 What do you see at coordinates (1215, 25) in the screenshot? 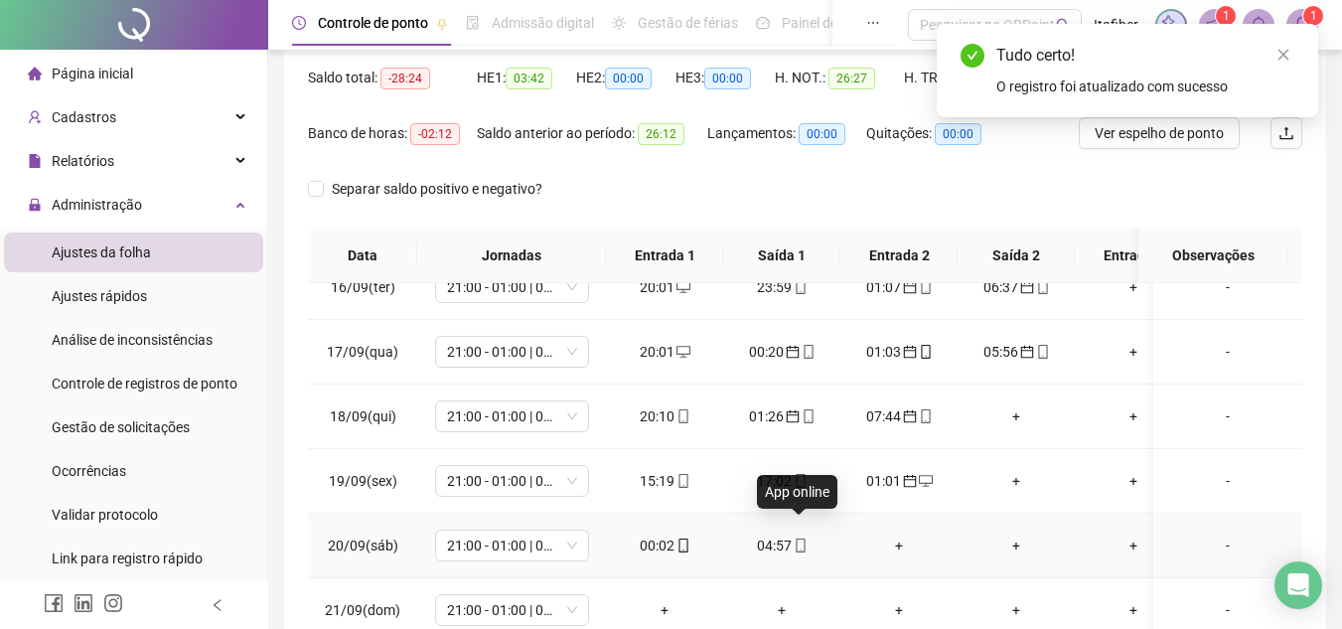
I see `span: notification` at bounding box center [1215, 25].